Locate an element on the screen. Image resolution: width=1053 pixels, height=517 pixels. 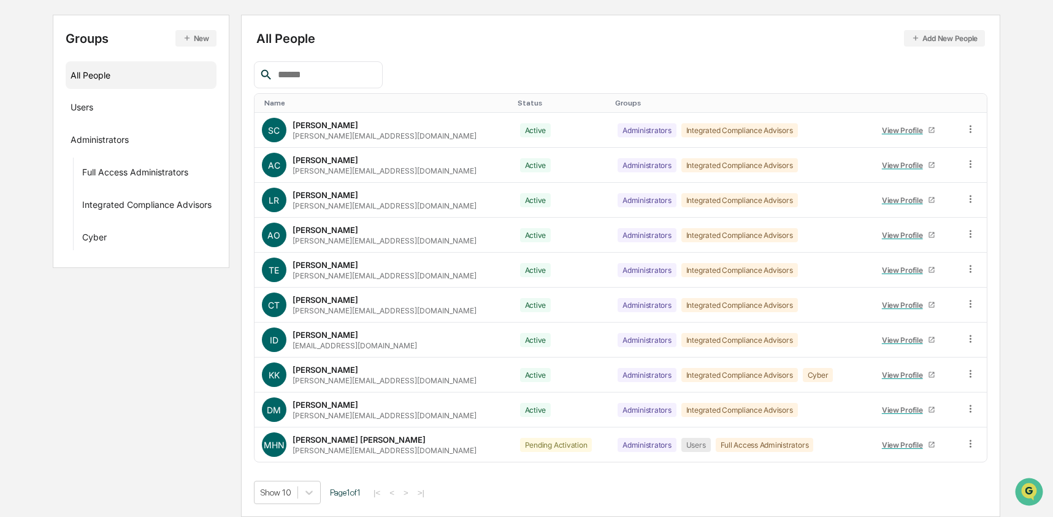
span: Pylon is located at coordinates (135, 212).